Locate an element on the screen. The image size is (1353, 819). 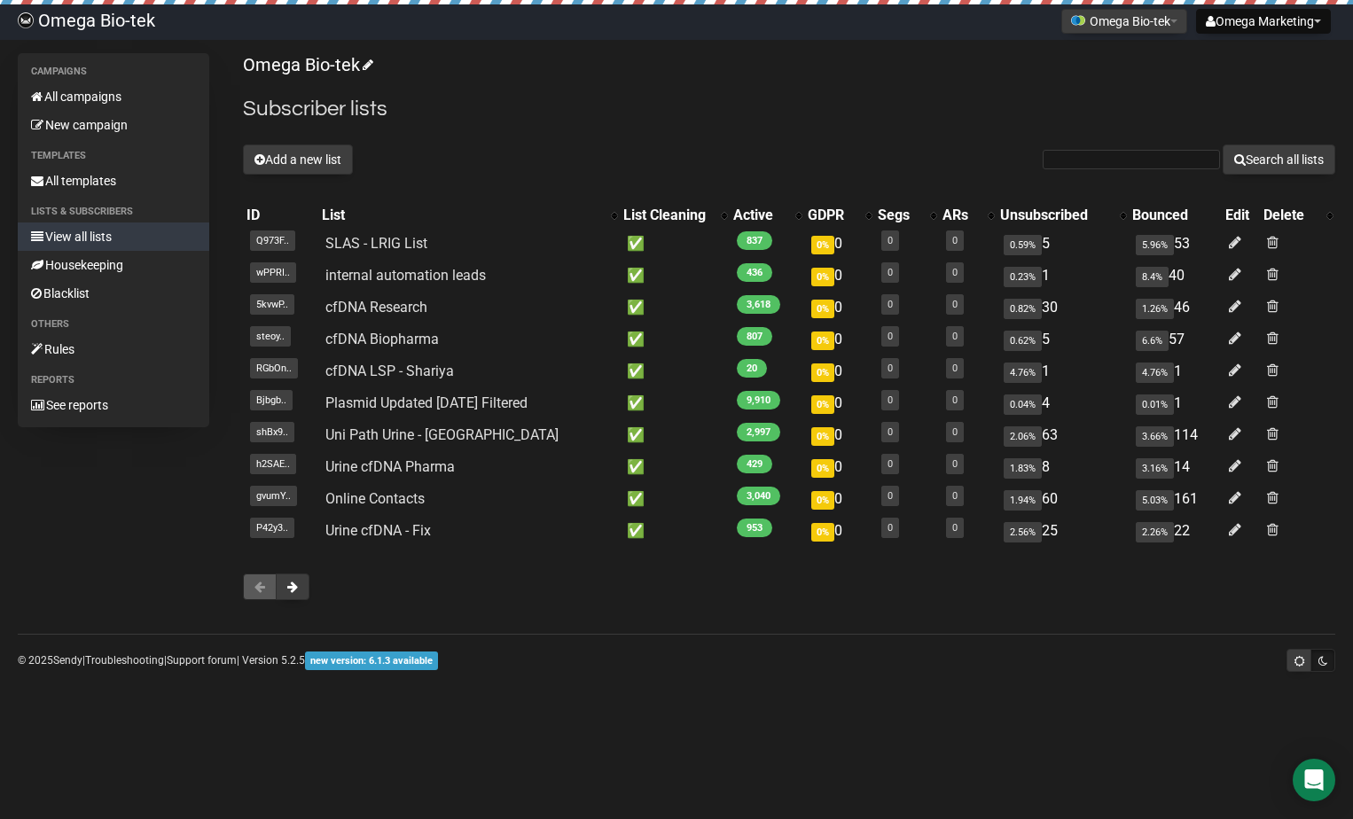
div: Unsubscribed is located at coordinates (1056, 215).